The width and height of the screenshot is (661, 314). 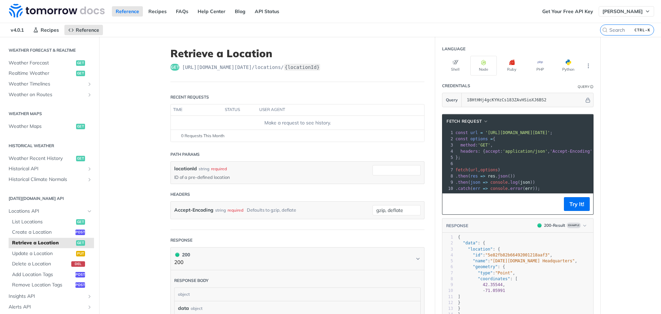 I want to click on span: headers, so click(x=469, y=151).